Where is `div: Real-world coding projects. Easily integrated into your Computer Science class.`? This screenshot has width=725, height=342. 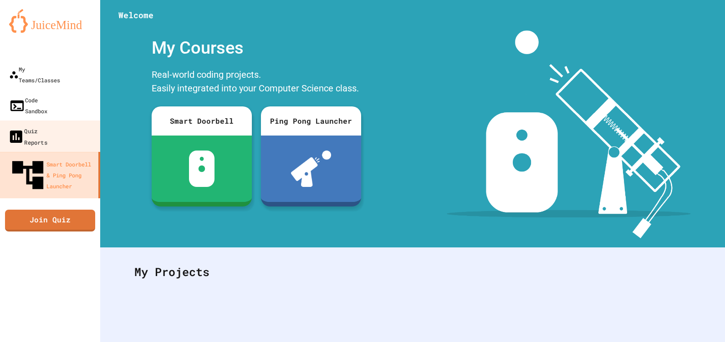 div: Real-world coding projects. Easily integrated into your Computer Science class. is located at coordinates (256, 82).